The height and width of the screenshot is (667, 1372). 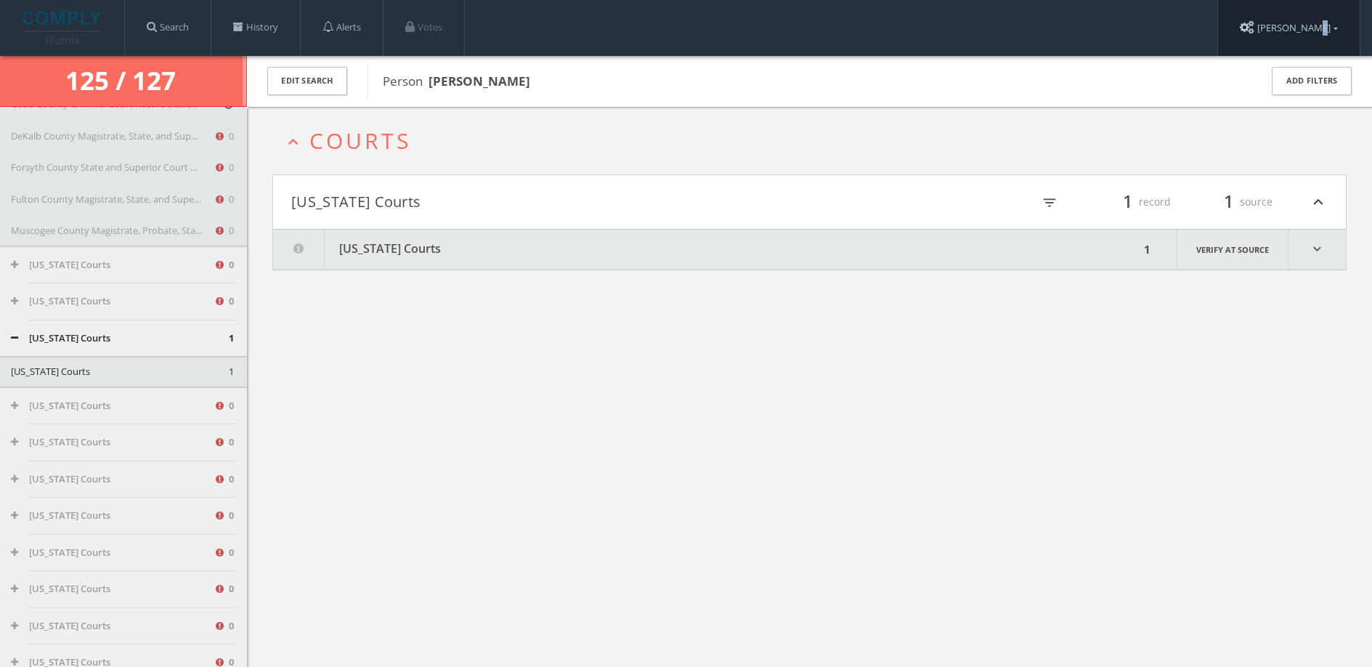 What do you see at coordinates (1229, 202) in the screenshot?
I see `div: source` at bounding box center [1229, 202].